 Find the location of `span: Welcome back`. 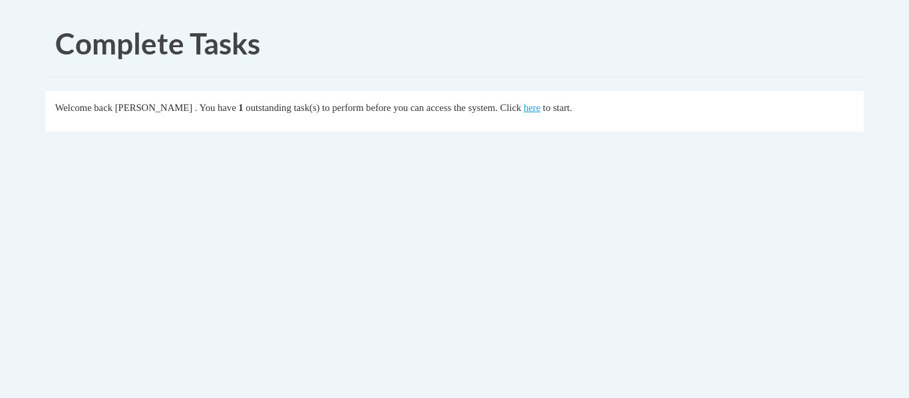

span: Welcome back is located at coordinates (84, 108).